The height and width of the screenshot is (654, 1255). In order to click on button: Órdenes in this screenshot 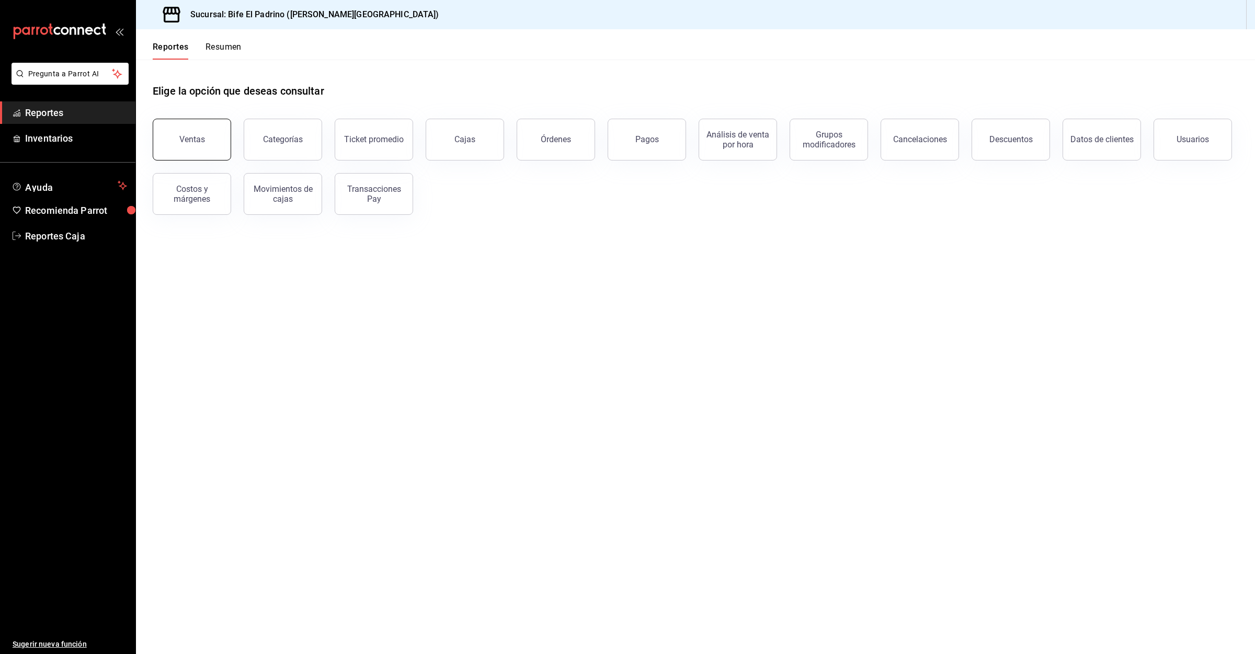, I will do `click(556, 140)`.